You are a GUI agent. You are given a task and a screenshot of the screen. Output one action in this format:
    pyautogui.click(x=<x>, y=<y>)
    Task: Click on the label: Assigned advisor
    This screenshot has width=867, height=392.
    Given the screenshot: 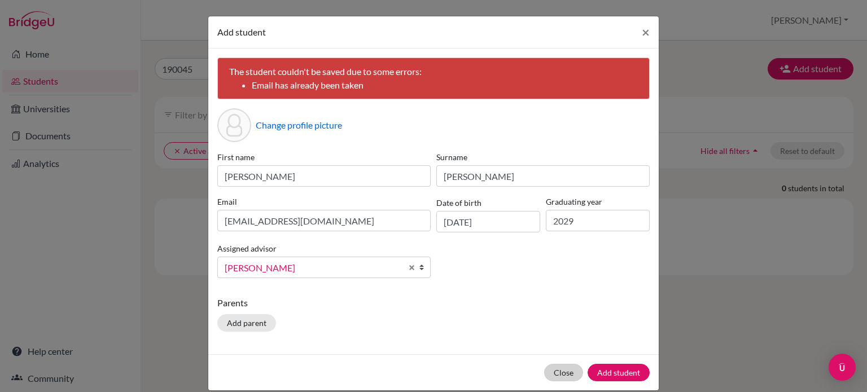 What is the action you would take?
    pyautogui.click(x=247, y=248)
    